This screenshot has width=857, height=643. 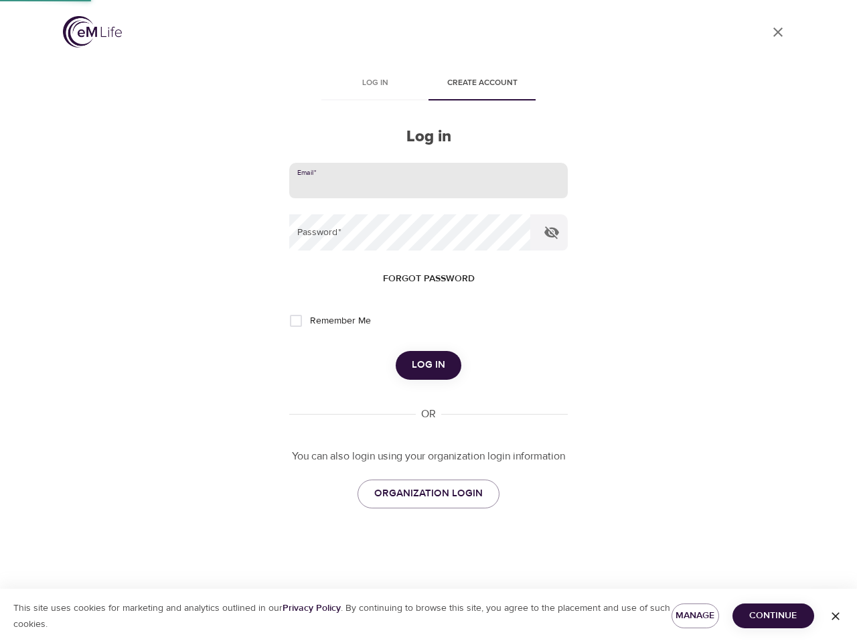 I want to click on div: OR, so click(x=428, y=414).